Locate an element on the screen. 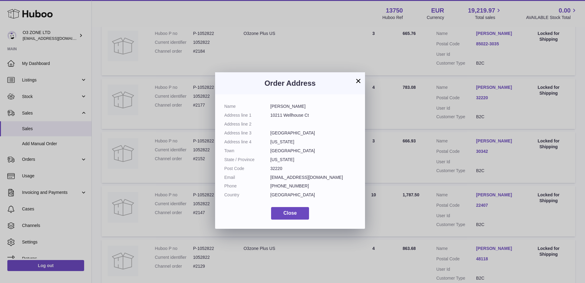  dt: Post Code is located at coordinates (247, 168).